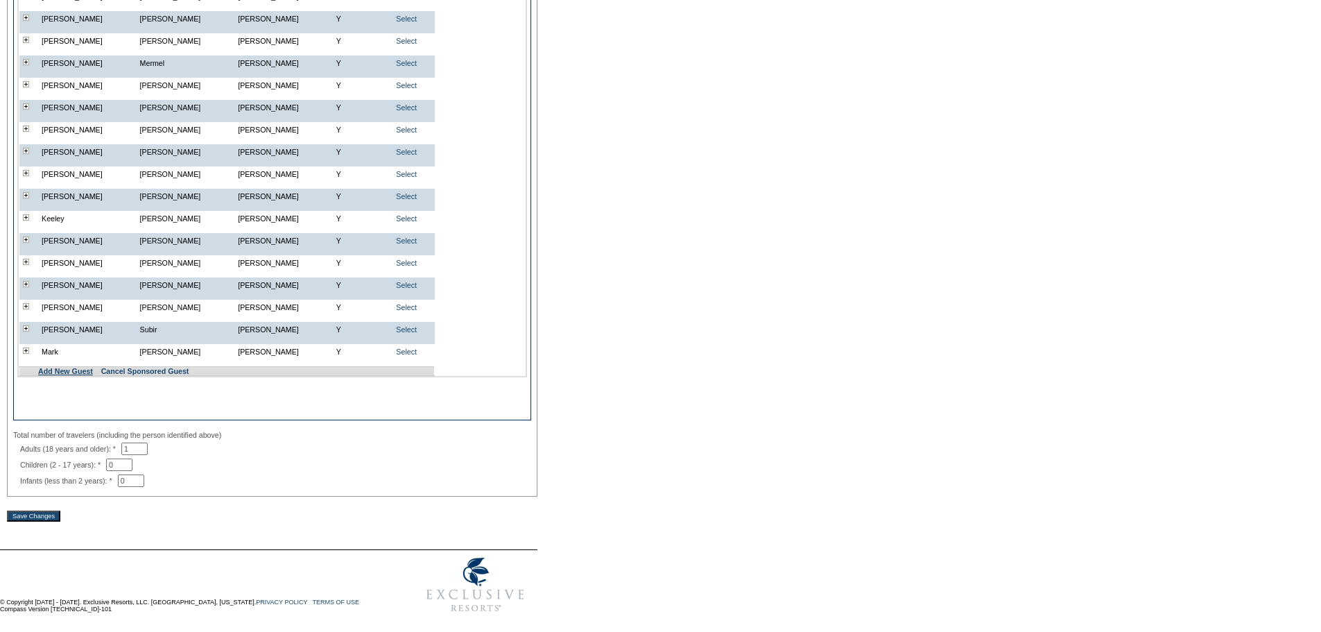 Image resolution: width=1321 pixels, height=632 pixels. Describe the element at coordinates (475, 584) in the screenshot. I see `img: Exclusive Resorts` at that location.